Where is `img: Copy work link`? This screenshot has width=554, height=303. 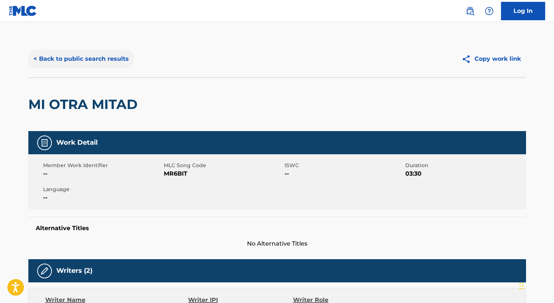
img: Copy work link is located at coordinates (468, 59).